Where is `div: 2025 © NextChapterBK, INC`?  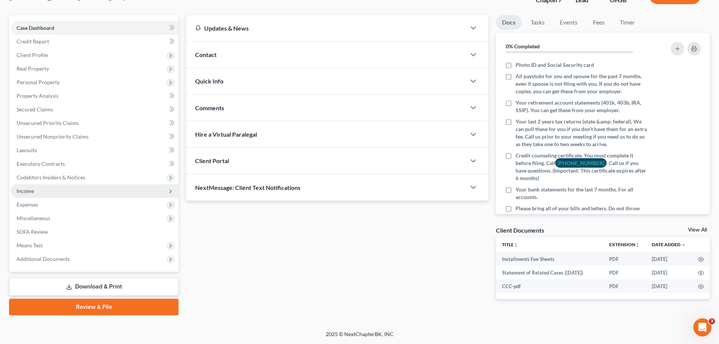 div: 2025 © NextChapterBK, INC is located at coordinates (360, 337).